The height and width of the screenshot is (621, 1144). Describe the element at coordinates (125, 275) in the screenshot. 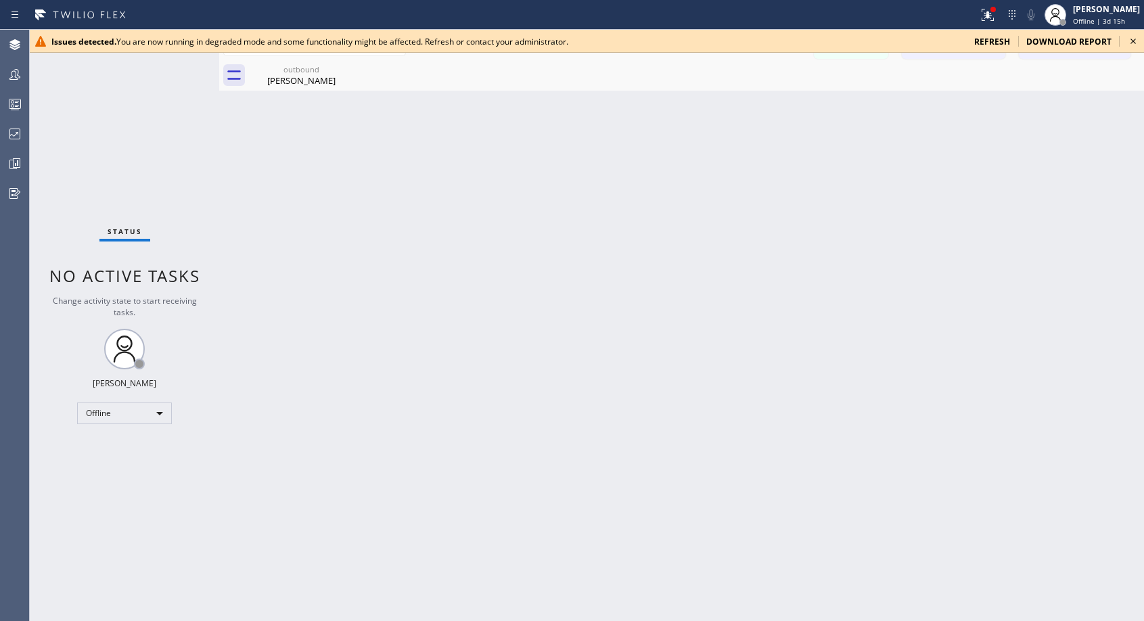

I see `span: No active tasks` at that location.